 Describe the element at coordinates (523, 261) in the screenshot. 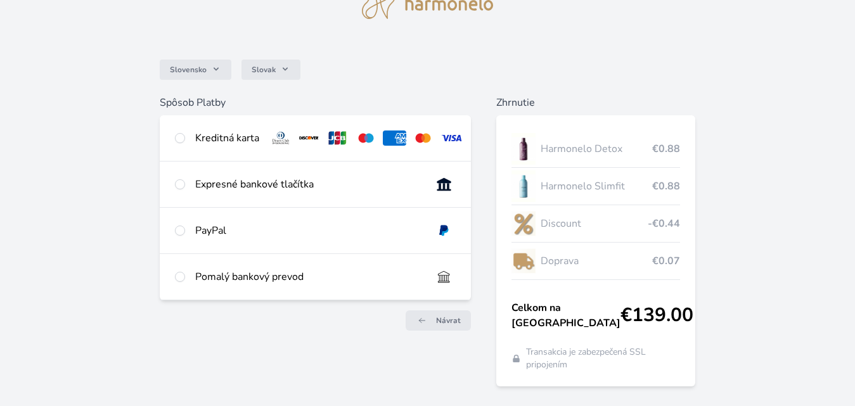

I see `img: delivery-lo.png` at that location.